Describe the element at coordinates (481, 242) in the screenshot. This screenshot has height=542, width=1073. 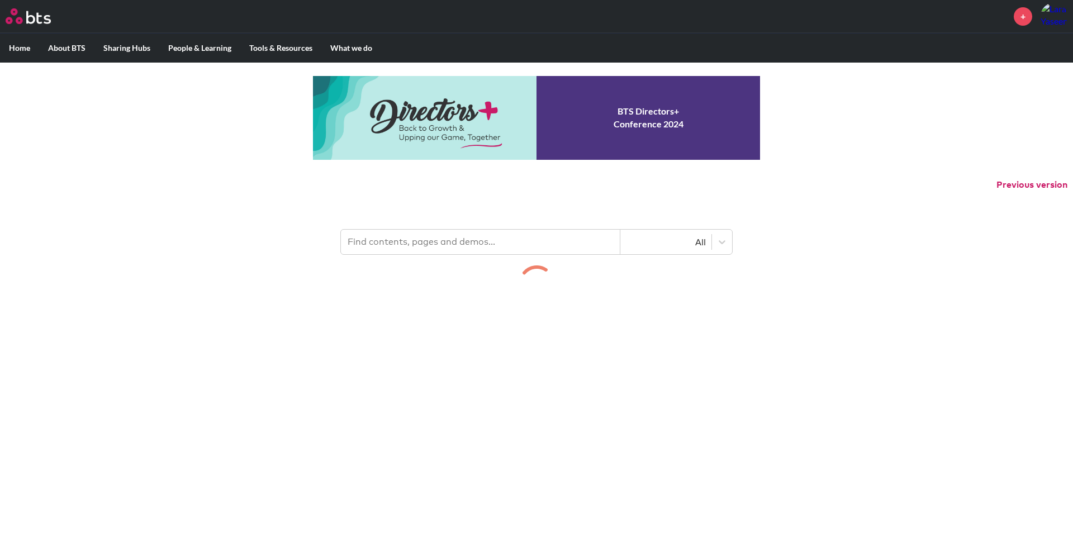
I see `input: Find contents, pages and demos...` at that location.